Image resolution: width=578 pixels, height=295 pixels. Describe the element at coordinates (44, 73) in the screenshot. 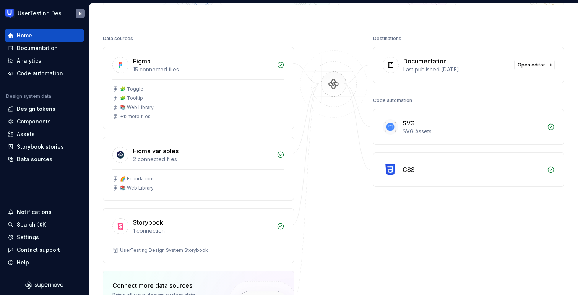

I see `a: Code automation` at that location.